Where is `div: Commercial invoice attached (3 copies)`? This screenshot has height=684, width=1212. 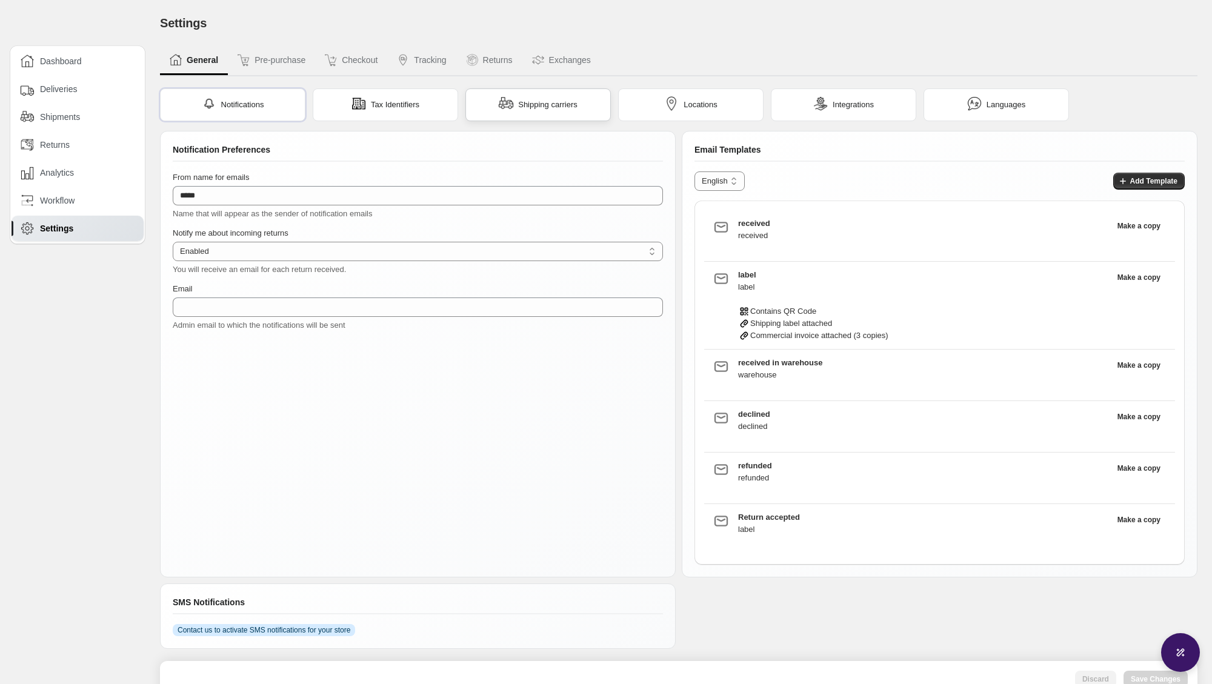
div: Commercial invoice attached (3 copies) is located at coordinates (924, 336).